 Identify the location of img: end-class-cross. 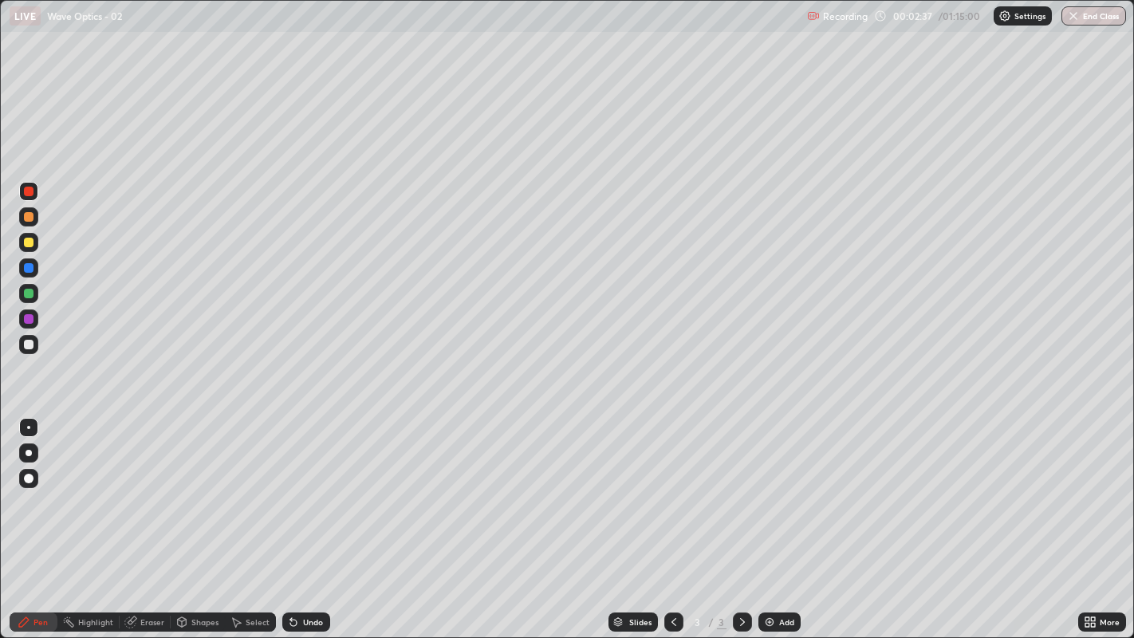
(1073, 16).